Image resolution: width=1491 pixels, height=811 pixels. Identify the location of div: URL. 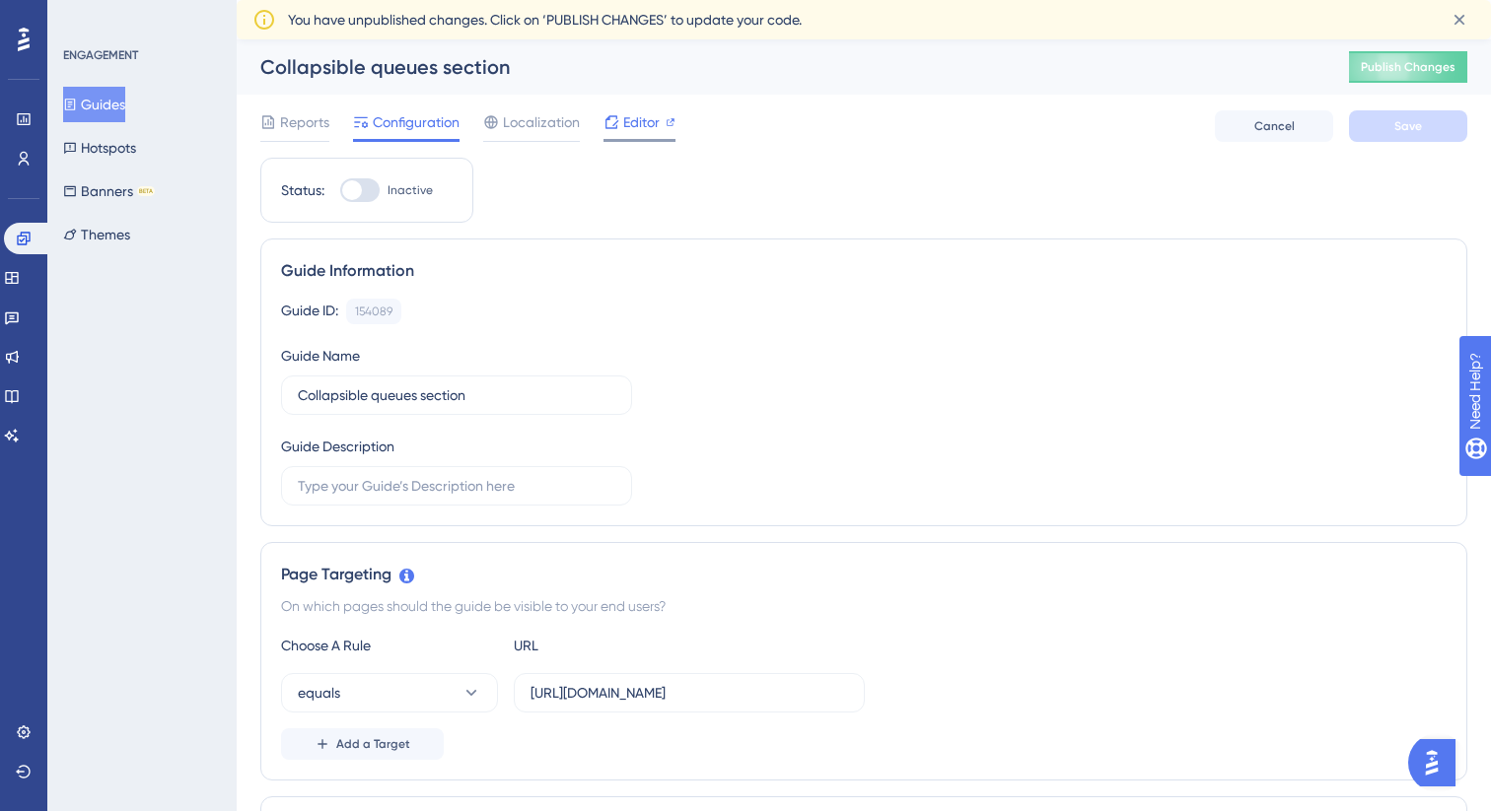
(622, 646).